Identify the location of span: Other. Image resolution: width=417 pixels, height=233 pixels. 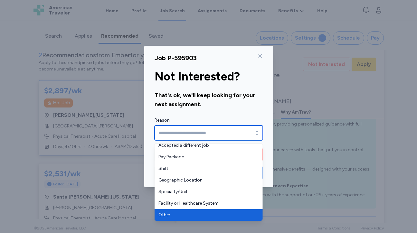
(205, 215).